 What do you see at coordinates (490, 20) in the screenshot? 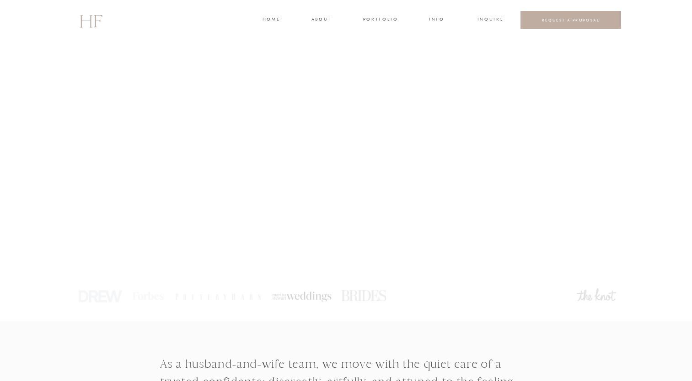
I see `h3: INQUIRE` at bounding box center [490, 20].